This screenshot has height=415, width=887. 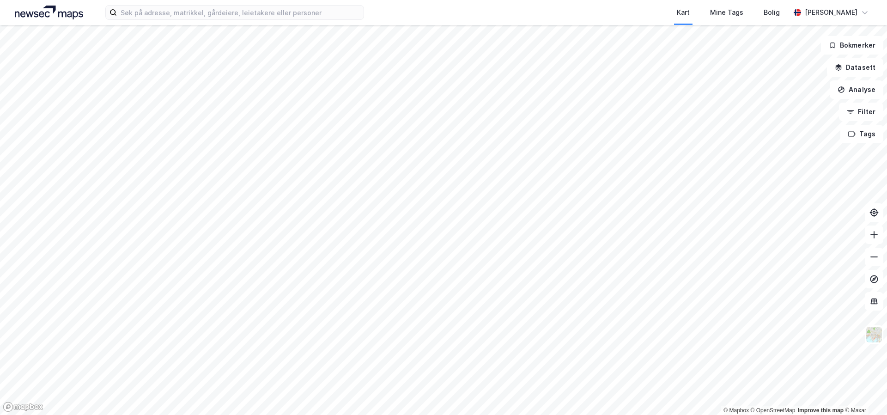 I want to click on img: logo.a4113a55bc3d86da70a041830d287a7e.svg, so click(x=49, y=12).